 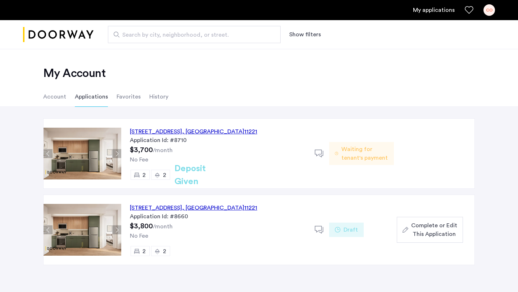 What do you see at coordinates (194, 35) in the screenshot?
I see `input: Apartment Search` at bounding box center [194, 35].